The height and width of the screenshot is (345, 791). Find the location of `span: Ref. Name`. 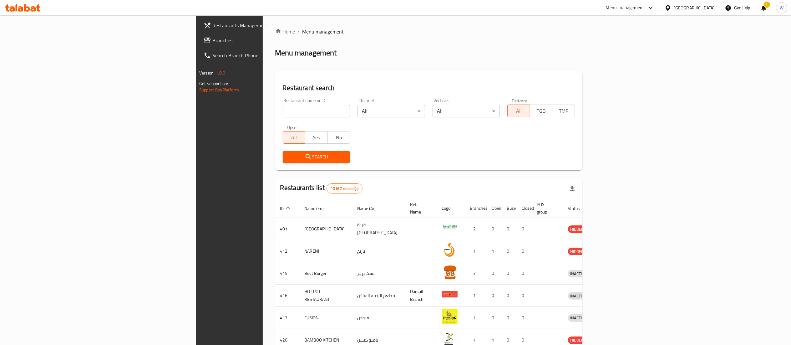

span: Ref. Name is located at coordinates (420, 208).